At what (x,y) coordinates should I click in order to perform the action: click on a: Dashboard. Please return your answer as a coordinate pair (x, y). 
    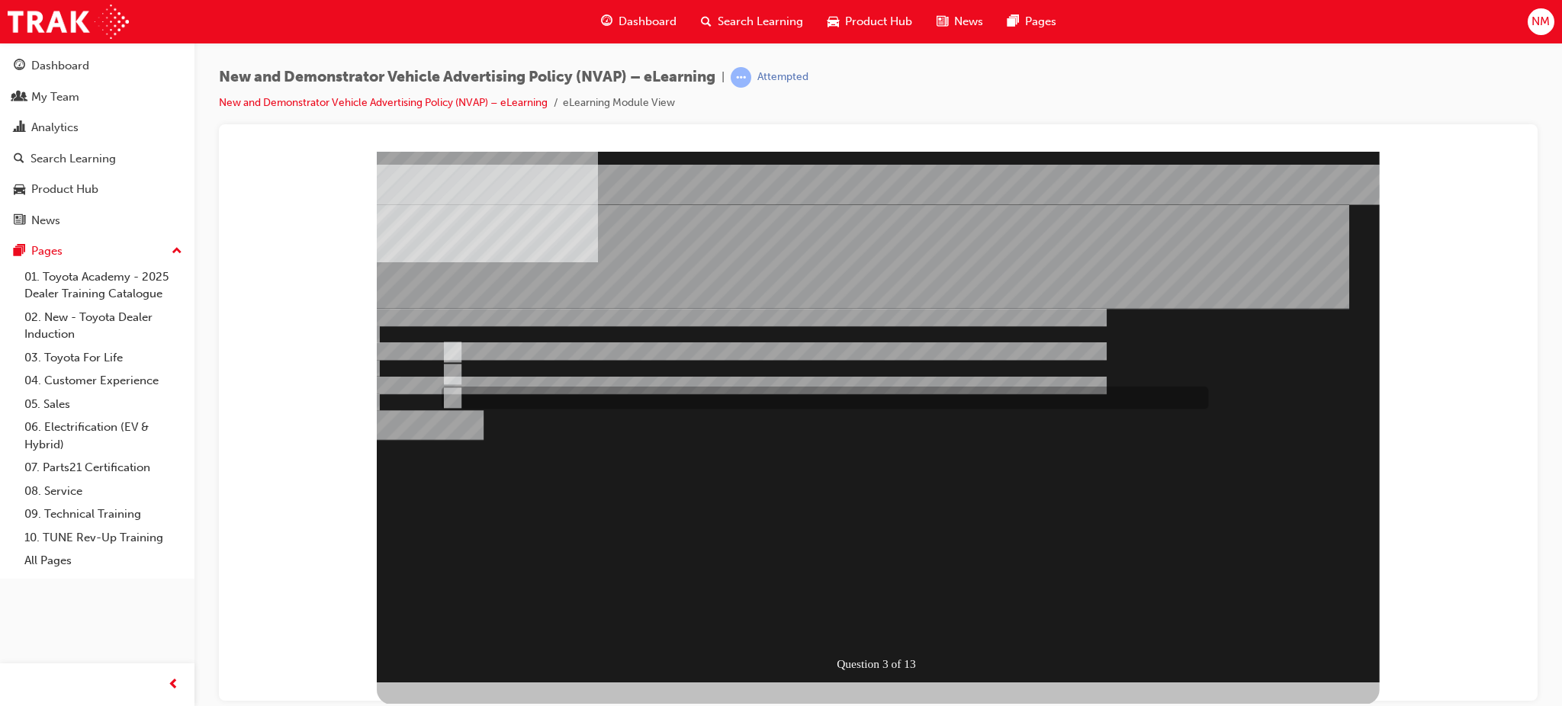
    Looking at the image, I should click on (97, 66).